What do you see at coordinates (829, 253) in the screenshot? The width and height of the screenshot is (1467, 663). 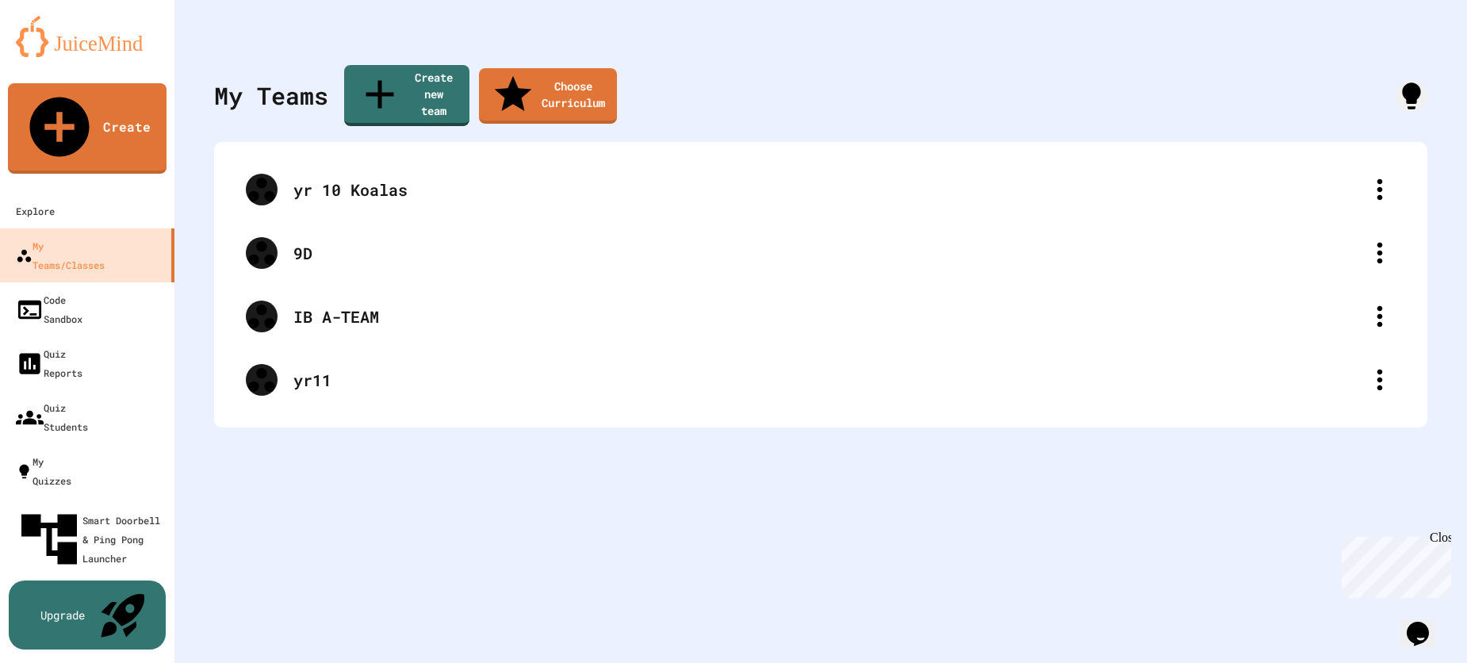 I see `div: 9D` at bounding box center [829, 253].